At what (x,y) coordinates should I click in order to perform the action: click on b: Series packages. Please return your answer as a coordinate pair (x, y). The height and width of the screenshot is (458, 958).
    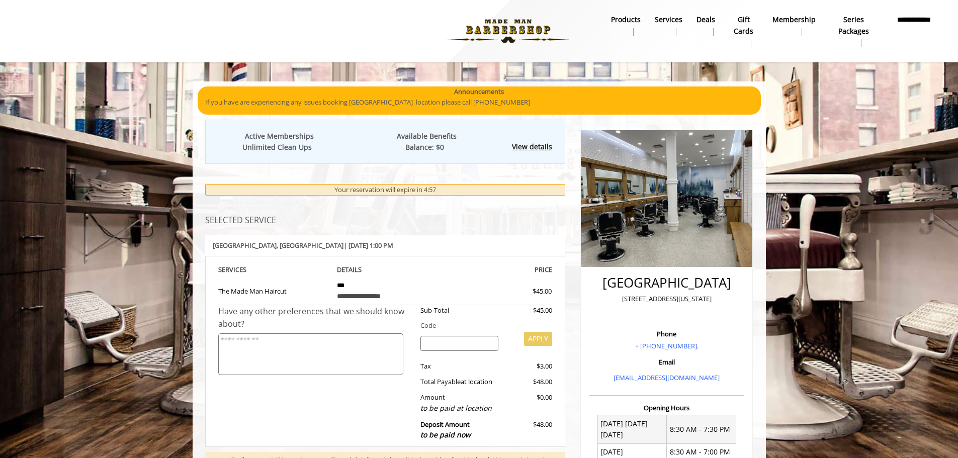
    Looking at the image, I should click on (853, 25).